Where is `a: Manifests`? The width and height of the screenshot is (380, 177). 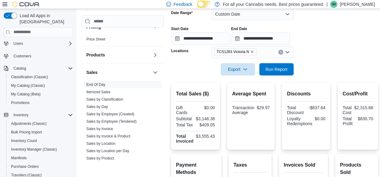 a: Manifests is located at coordinates (19, 158).